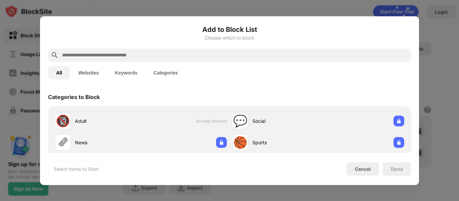 The width and height of the screenshot is (459, 201). What do you see at coordinates (74, 97) in the screenshot?
I see `div: Categories to Block` at bounding box center [74, 97].